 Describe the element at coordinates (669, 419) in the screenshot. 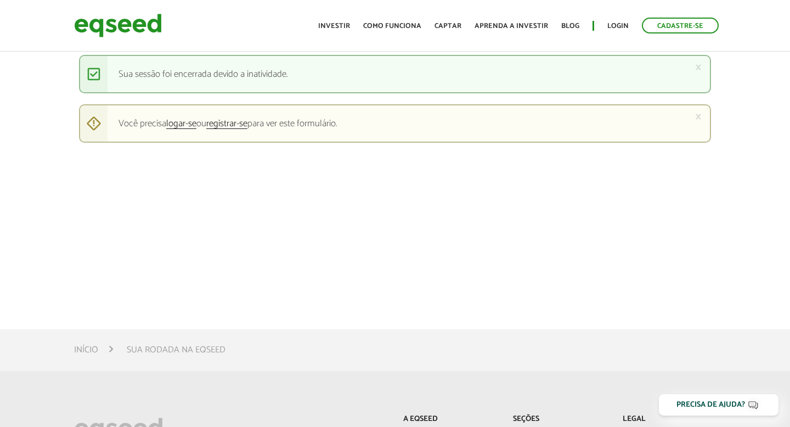

I see `p: Legal` at that location.